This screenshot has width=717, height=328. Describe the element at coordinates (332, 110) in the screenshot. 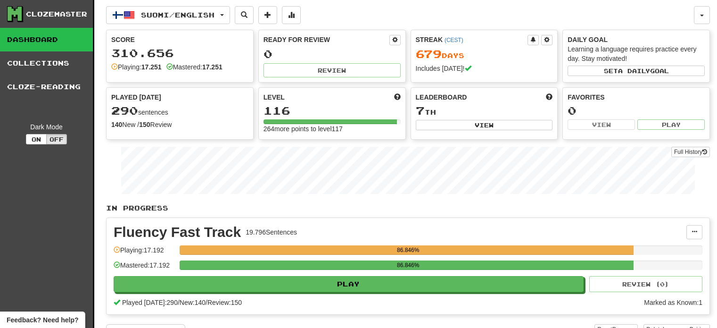

I see `div: 116` at that location.